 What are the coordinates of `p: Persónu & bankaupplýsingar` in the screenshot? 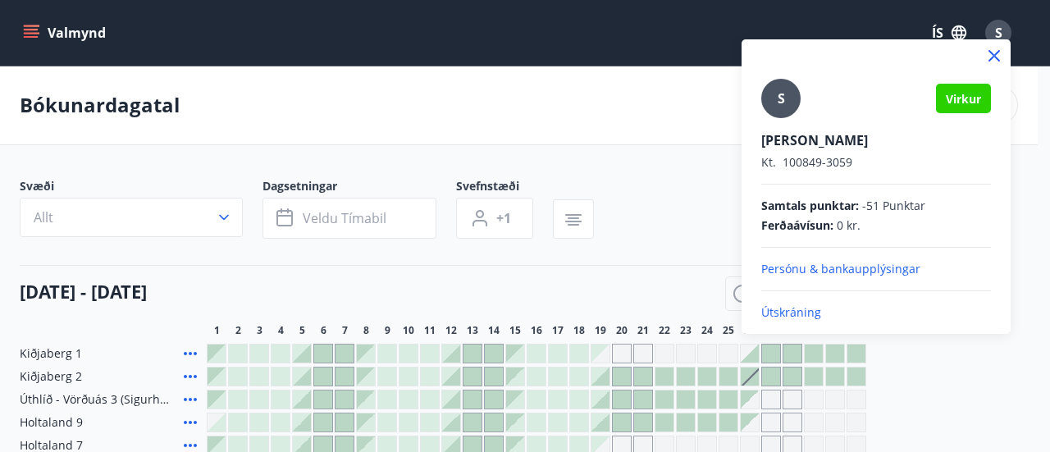 It's located at (876, 269).